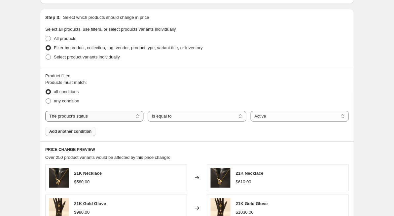 The width and height of the screenshot is (394, 216). Describe the element at coordinates (106, 18) in the screenshot. I see `p: Select which products should change in price` at that location.